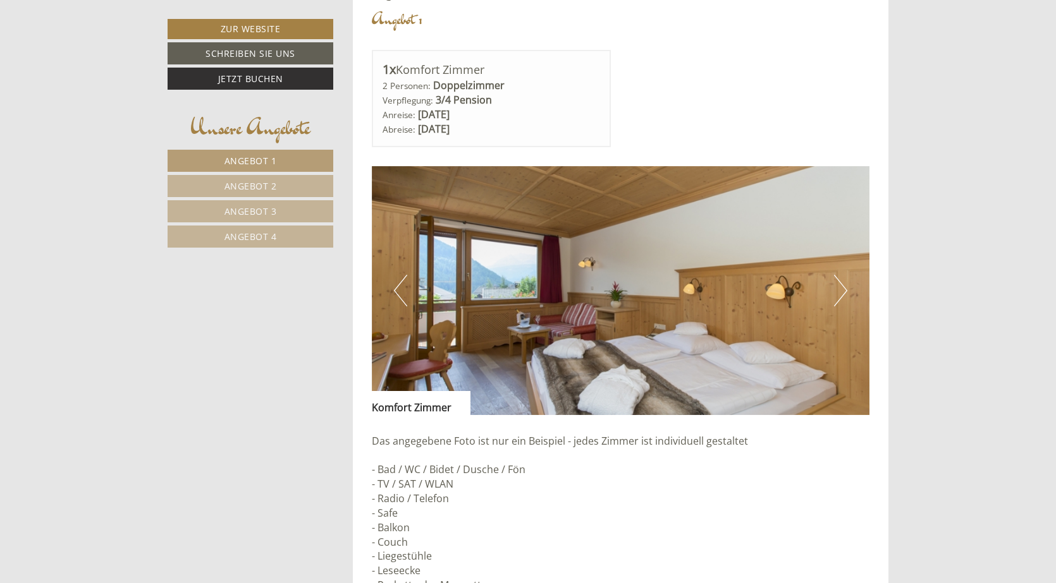  I want to click on b: 3/4 Pension, so click(463, 100).